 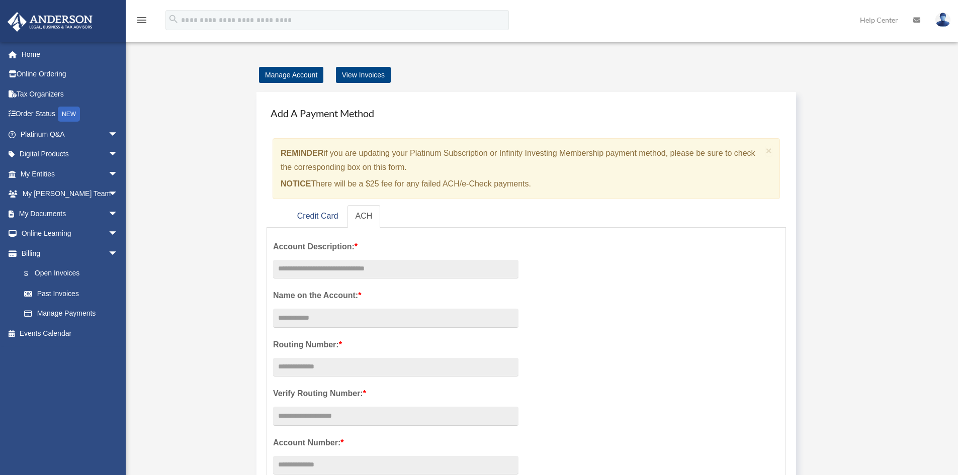 I want to click on label: Routing Number:, so click(x=396, y=345).